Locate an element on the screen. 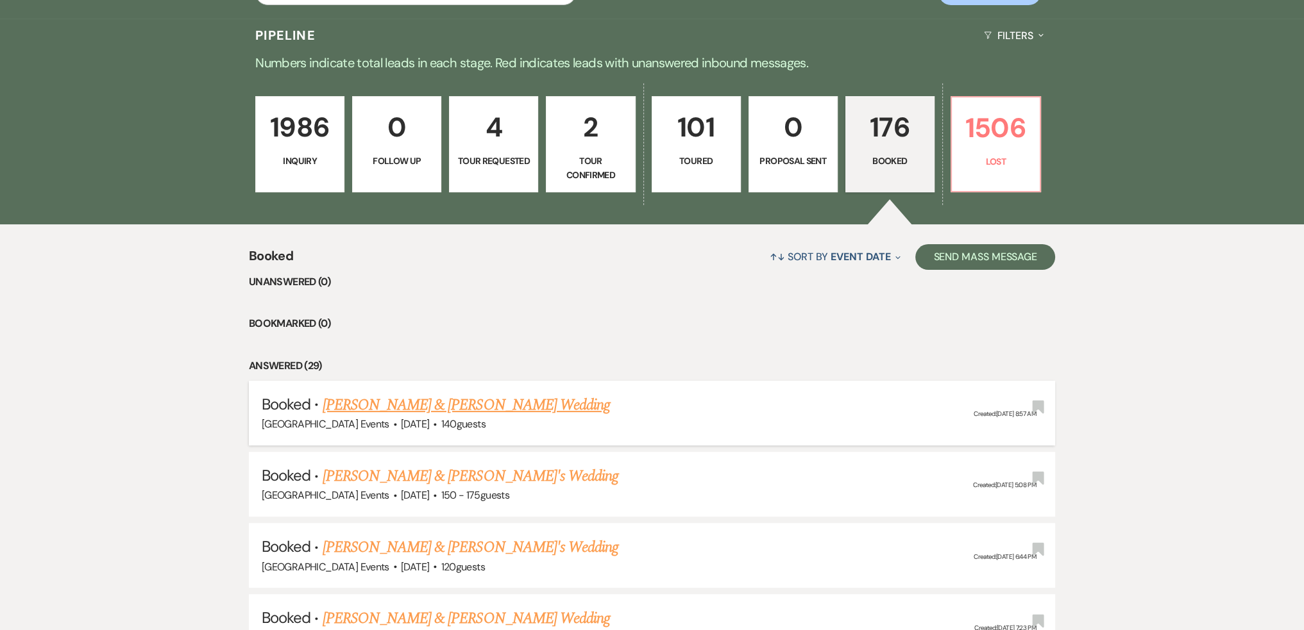 The image size is (1304, 630). p: 1506 is located at coordinates (995, 128).